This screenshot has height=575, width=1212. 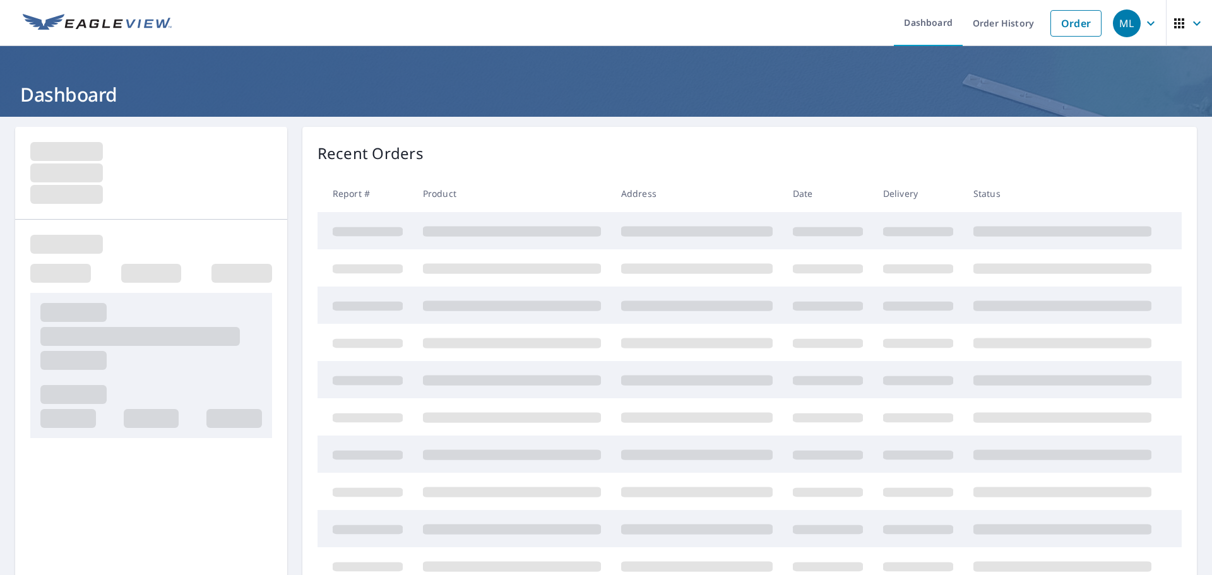 I want to click on p: Recent Orders, so click(x=370, y=153).